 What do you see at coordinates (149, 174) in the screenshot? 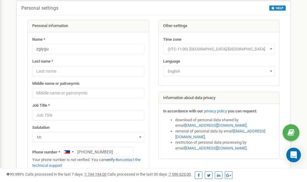
I see `span: Calls processed in the last 30 days :` at bounding box center [149, 174].